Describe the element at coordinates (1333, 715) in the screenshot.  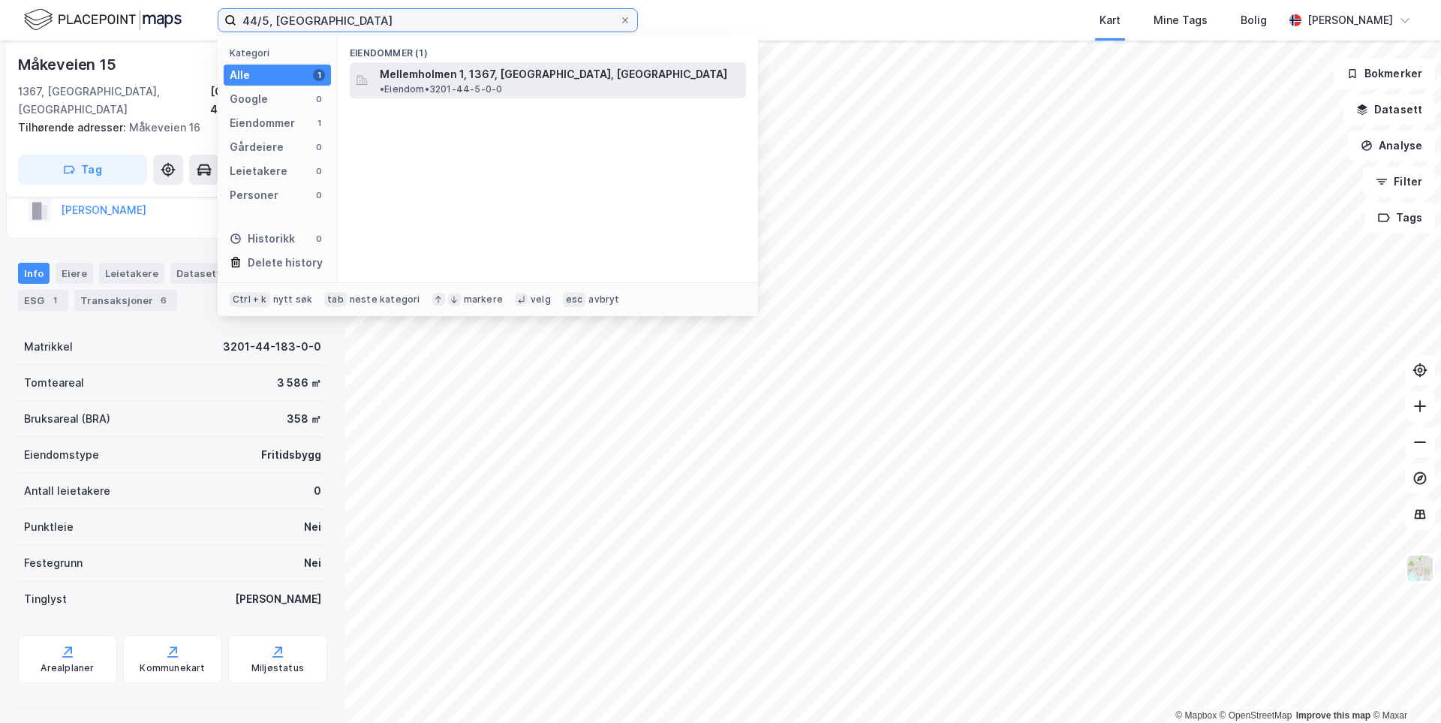
I see `a: Improve this map` at that location.